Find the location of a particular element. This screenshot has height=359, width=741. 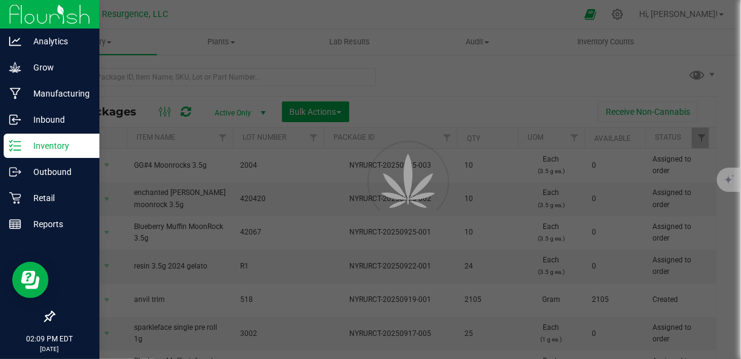

p: Manufacturing is located at coordinates (58, 93).